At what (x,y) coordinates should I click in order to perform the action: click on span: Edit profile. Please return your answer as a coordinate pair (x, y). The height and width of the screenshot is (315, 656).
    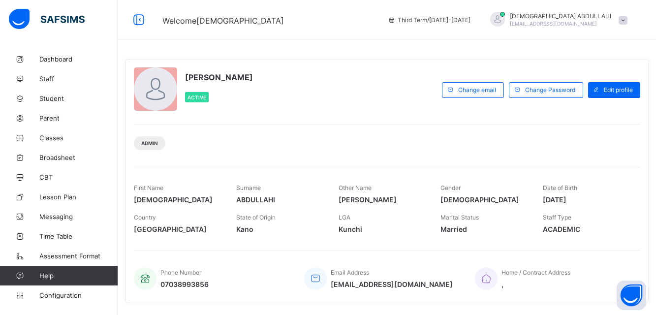
    Looking at the image, I should click on (618, 90).